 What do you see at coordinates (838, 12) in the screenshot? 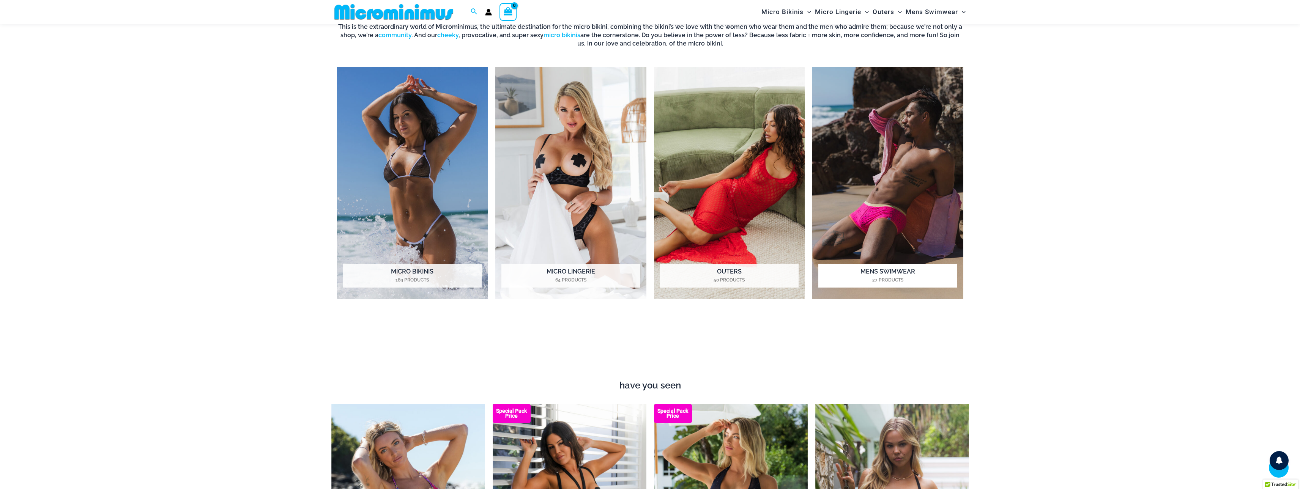
I see `span: Micro Lingerie` at bounding box center [838, 12].